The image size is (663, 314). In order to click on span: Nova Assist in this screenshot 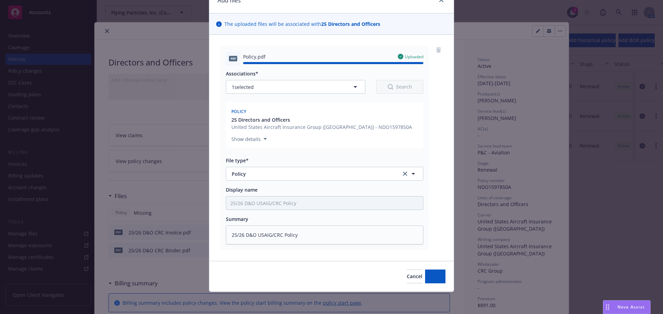, I will do `click(631, 307)`.